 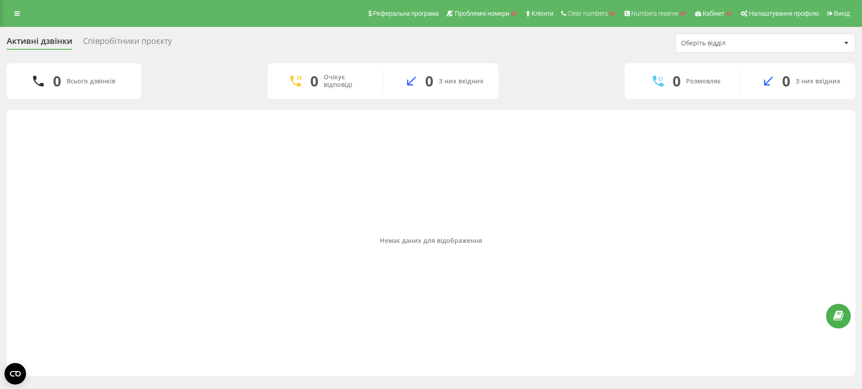 What do you see at coordinates (431, 241) in the screenshot?
I see `div: Немає даних для відображення` at bounding box center [431, 241].